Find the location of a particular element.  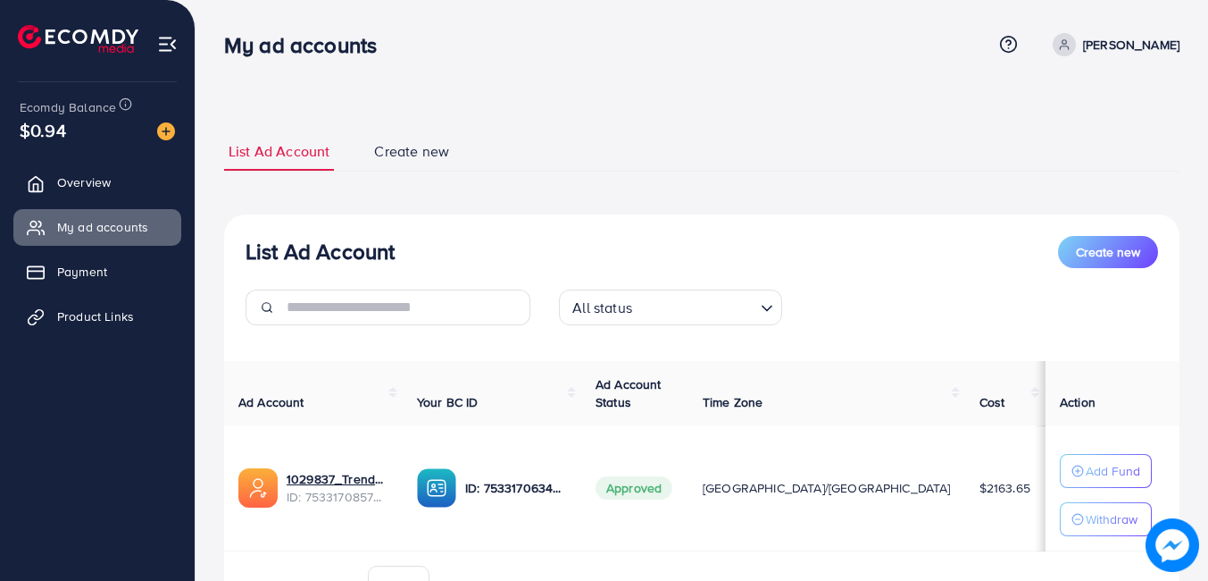

span: Payment is located at coordinates (82, 272).